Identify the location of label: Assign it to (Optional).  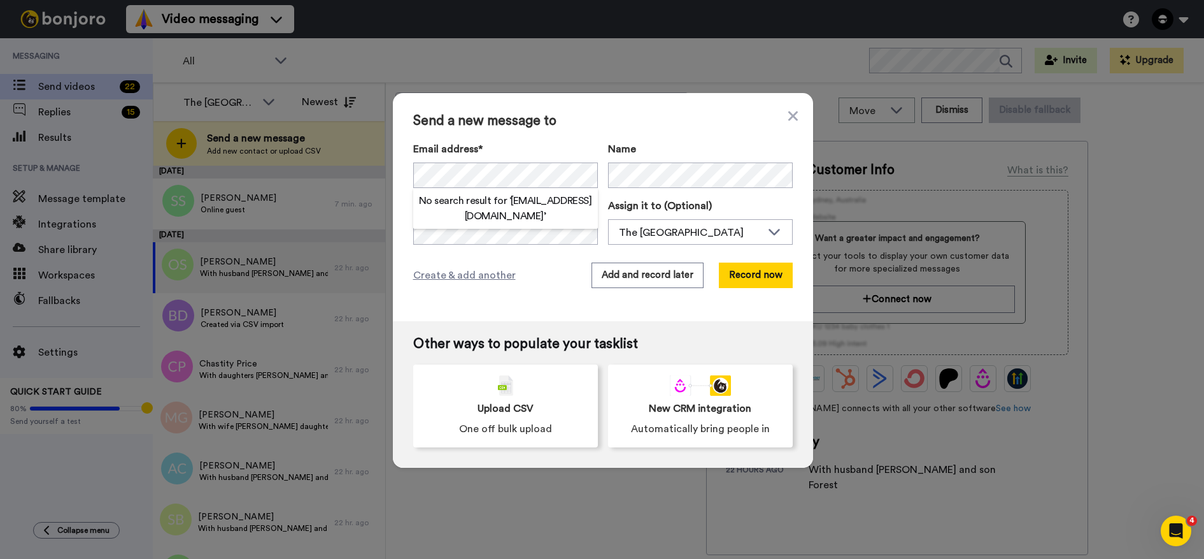
(701, 206).